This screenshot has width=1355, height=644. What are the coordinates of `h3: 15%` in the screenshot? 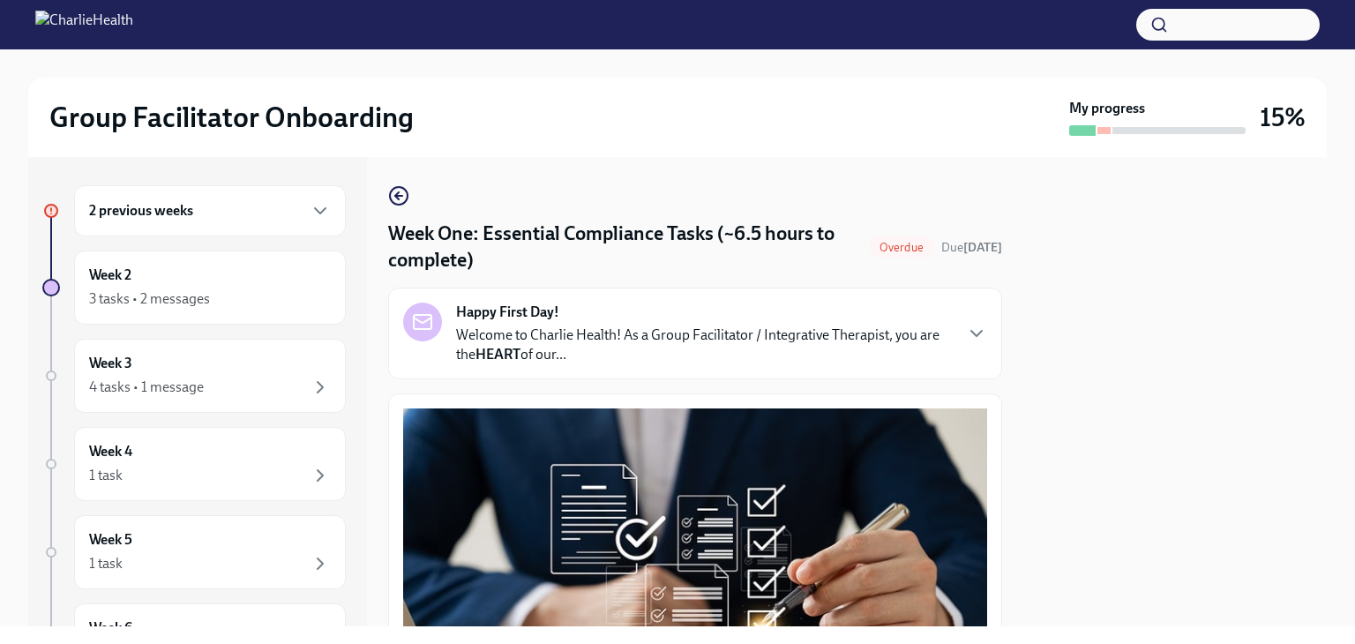 It's located at (1283, 117).